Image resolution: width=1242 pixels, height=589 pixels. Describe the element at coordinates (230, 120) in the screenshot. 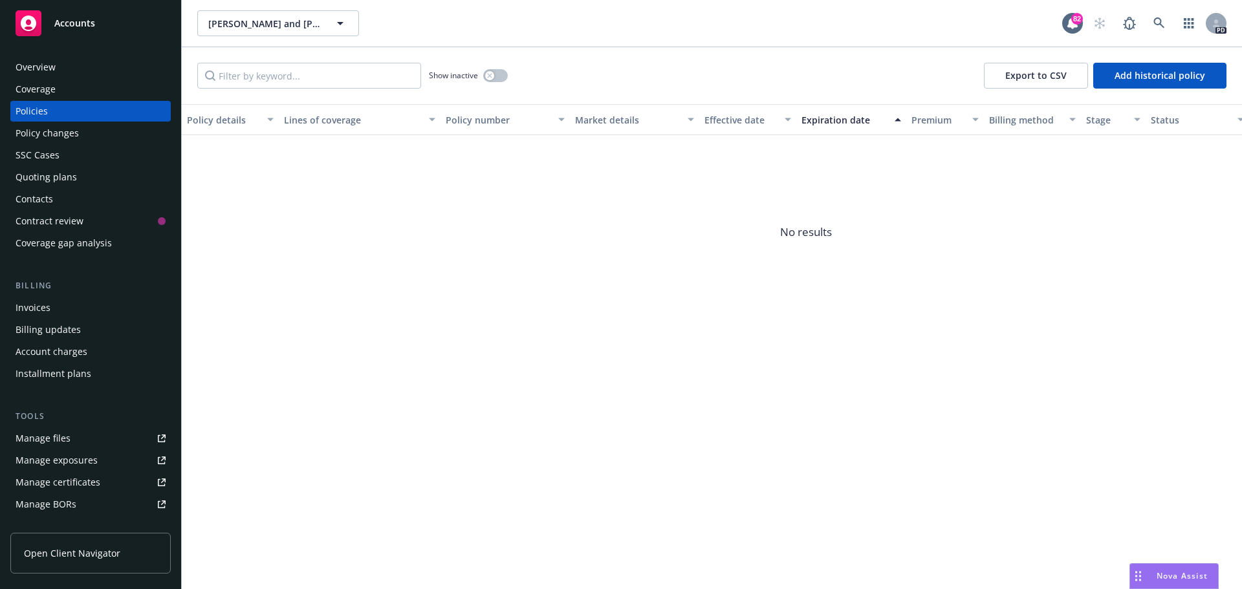

I see `button: Policy details` at that location.